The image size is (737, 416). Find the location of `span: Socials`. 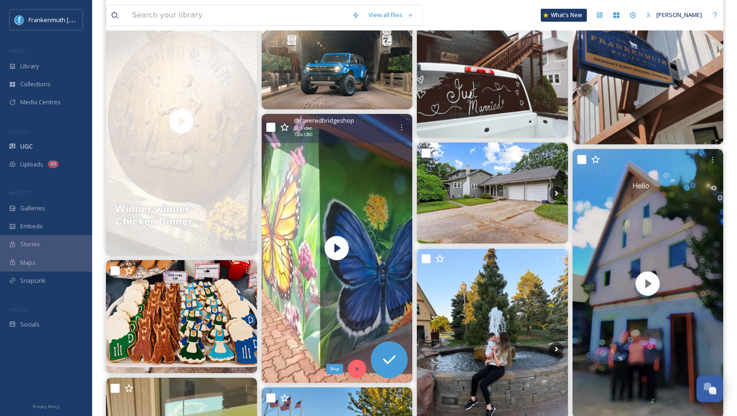

span: Socials is located at coordinates (30, 324).